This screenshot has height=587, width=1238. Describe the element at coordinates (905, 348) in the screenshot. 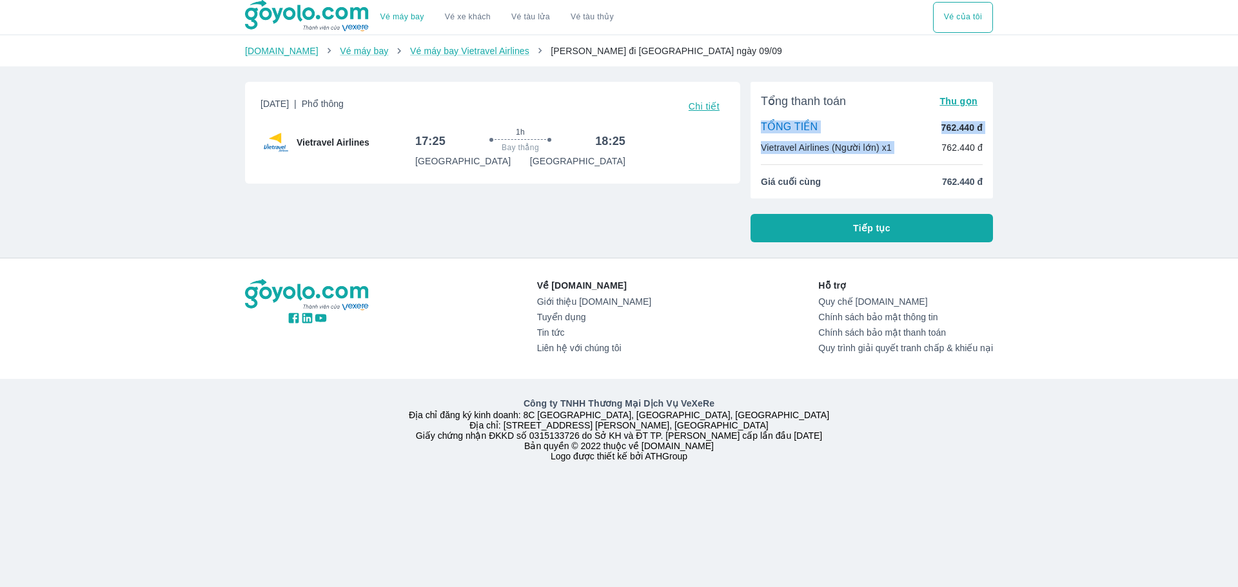

I see `a: Quy trình giải quyết tranh chấp & khiếu nại` at that location.